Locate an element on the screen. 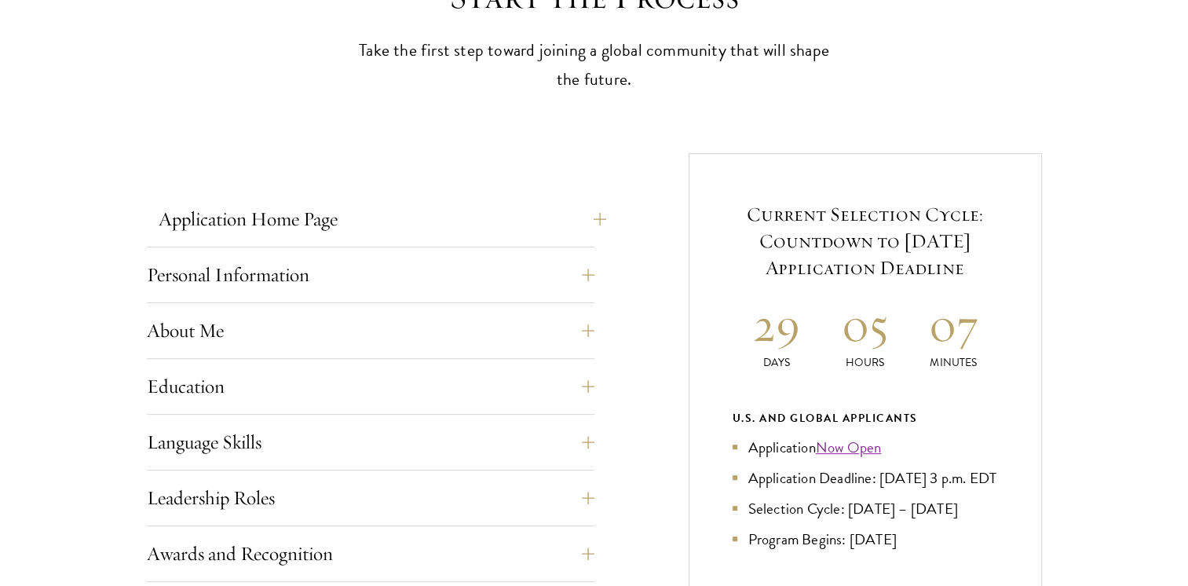 This screenshot has height=586, width=1188. button: Education is located at coordinates (371, 386).